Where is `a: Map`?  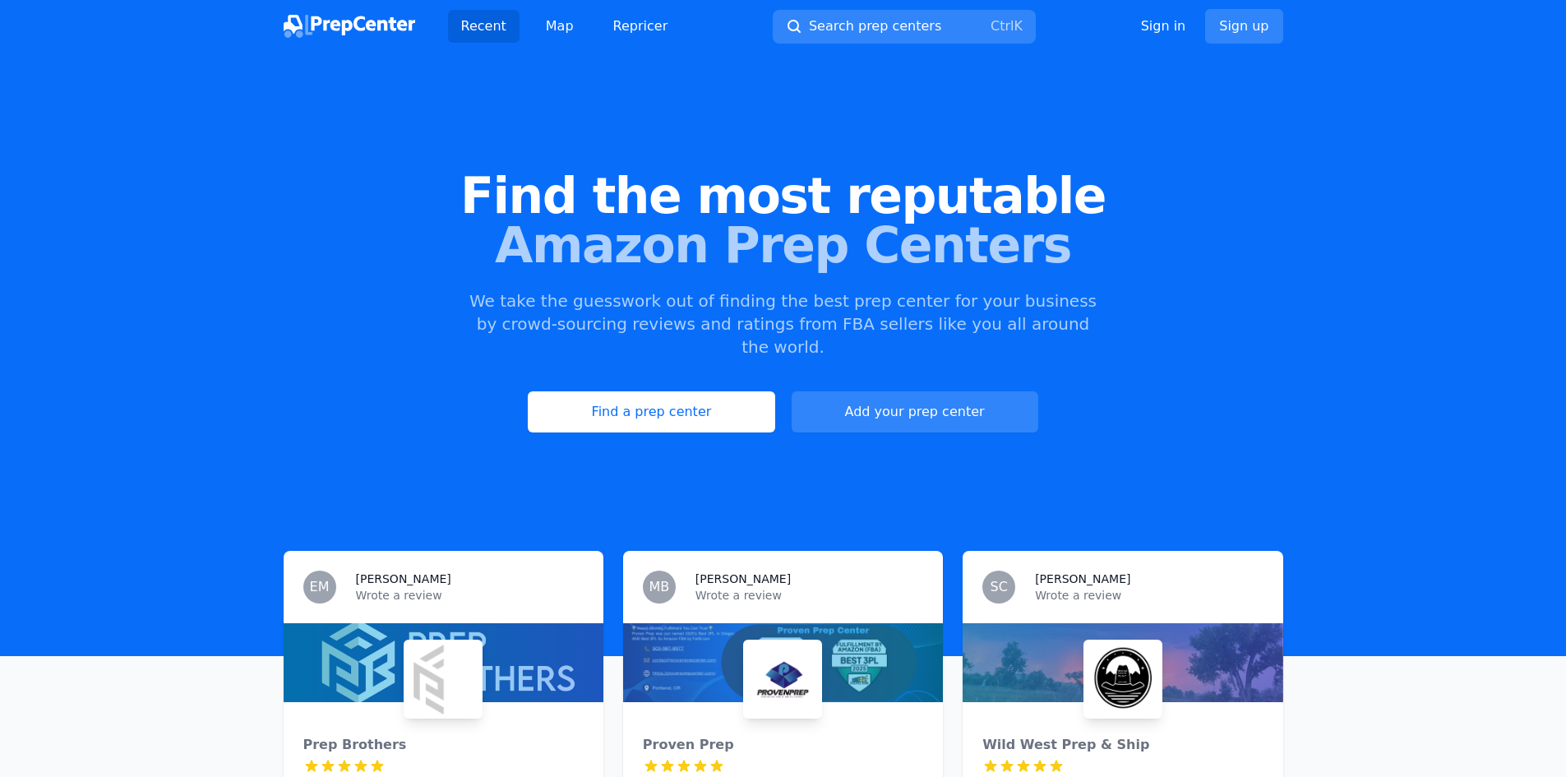 a: Map is located at coordinates (560, 26).